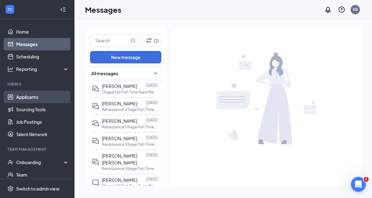 Image resolution: width=372 pixels, height=198 pixels. What do you see at coordinates (341, 10) in the screenshot?
I see `svg: QuestionInfo` at bounding box center [341, 10].